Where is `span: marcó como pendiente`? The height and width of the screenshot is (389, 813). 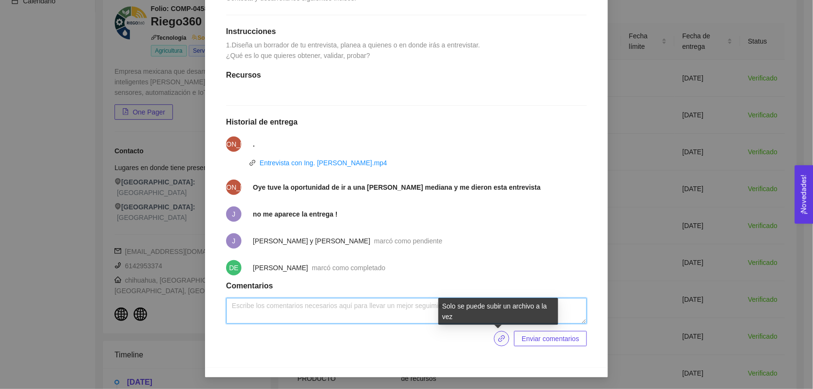 span: marcó como pendiente is located at coordinates (408, 241).